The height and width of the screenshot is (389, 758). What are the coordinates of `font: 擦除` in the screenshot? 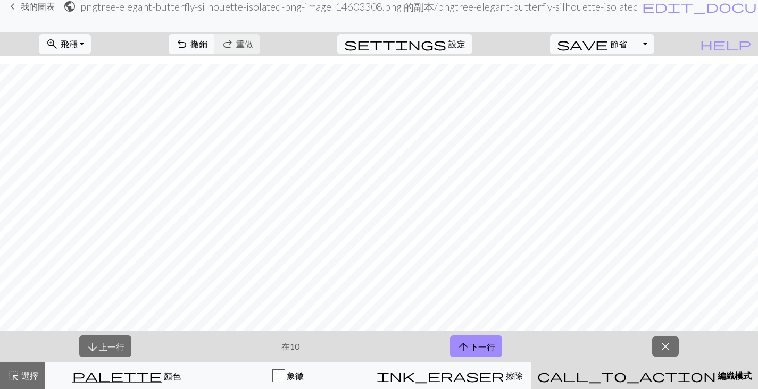 It's located at (514, 376).